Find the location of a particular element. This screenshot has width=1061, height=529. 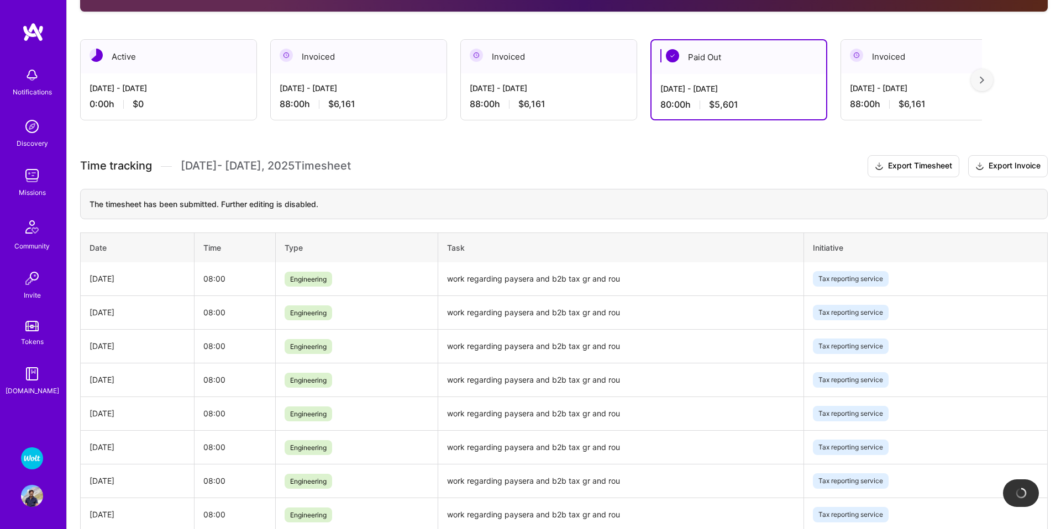

div: 0:00 h is located at coordinates (169, 104).